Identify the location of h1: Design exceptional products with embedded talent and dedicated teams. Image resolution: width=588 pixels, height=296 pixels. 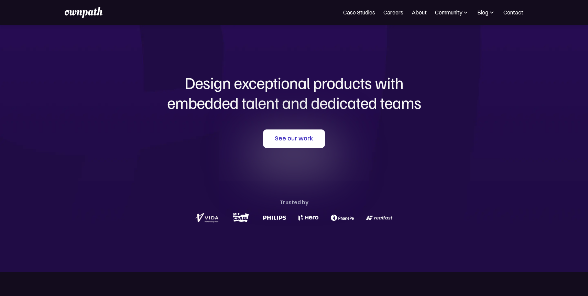
(294, 92).